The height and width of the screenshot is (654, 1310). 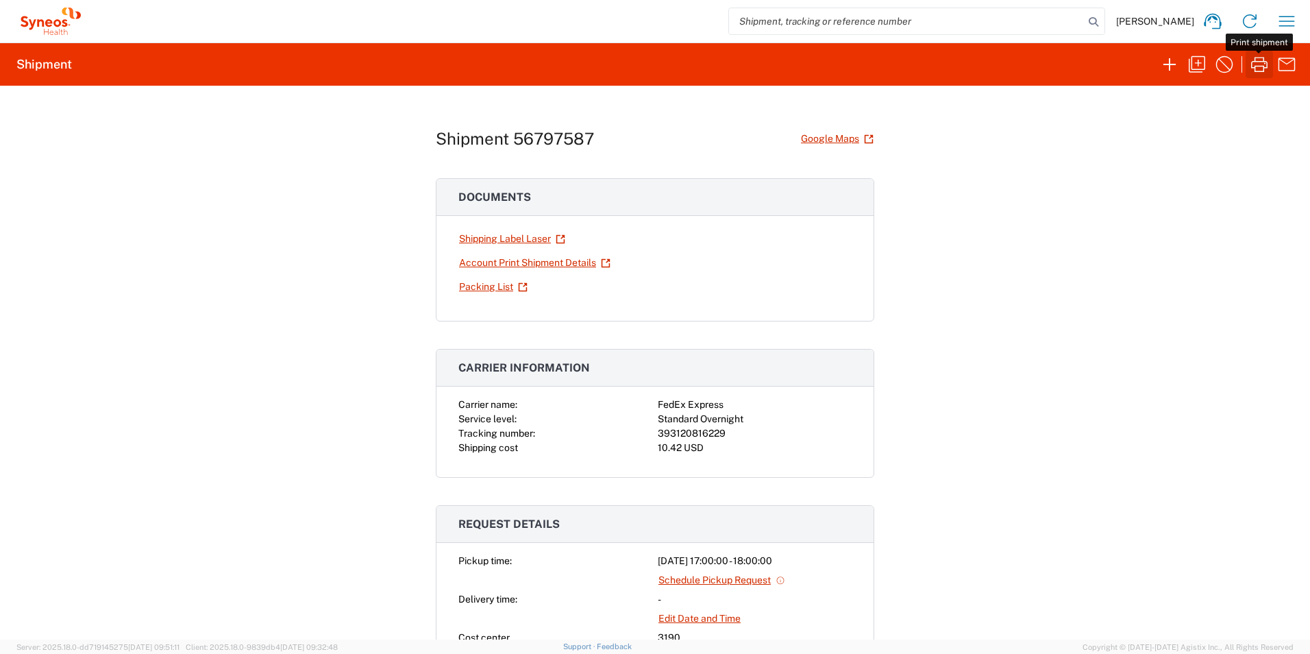 What do you see at coordinates (488, 599) in the screenshot?
I see `span: Delivery time:` at bounding box center [488, 599].